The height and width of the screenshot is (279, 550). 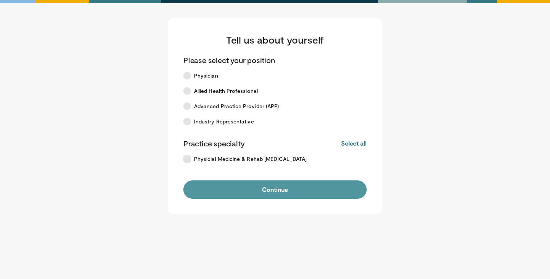 I want to click on span: Physician, so click(x=206, y=76).